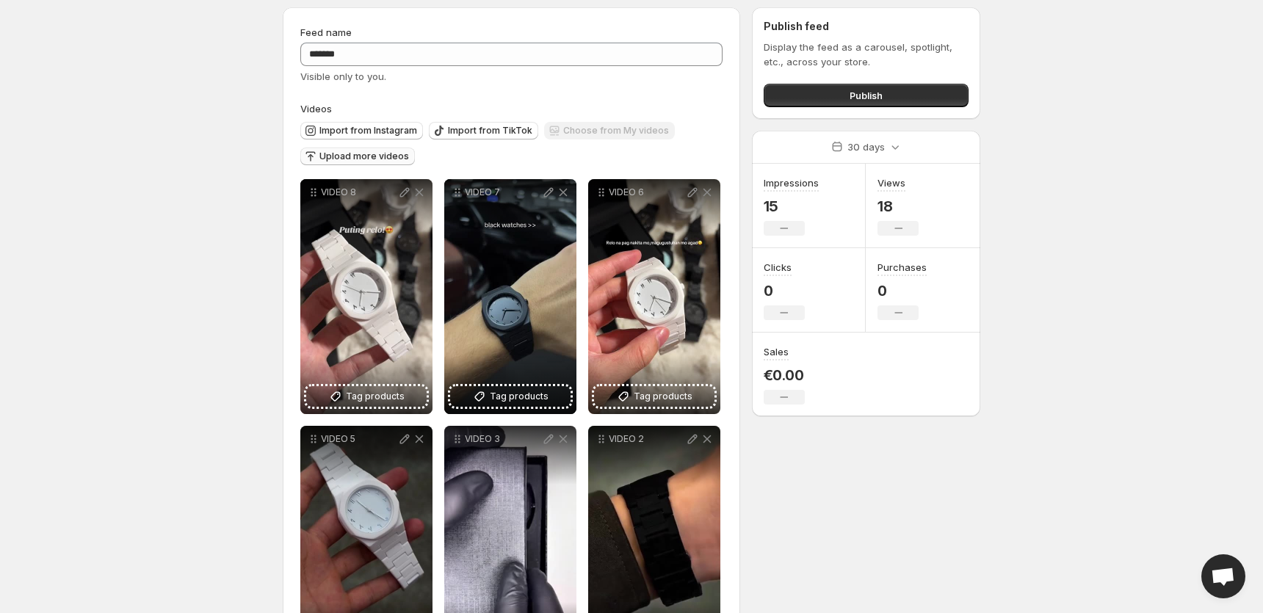 The height and width of the screenshot is (613, 1263). I want to click on h3: Clicks, so click(777, 267).